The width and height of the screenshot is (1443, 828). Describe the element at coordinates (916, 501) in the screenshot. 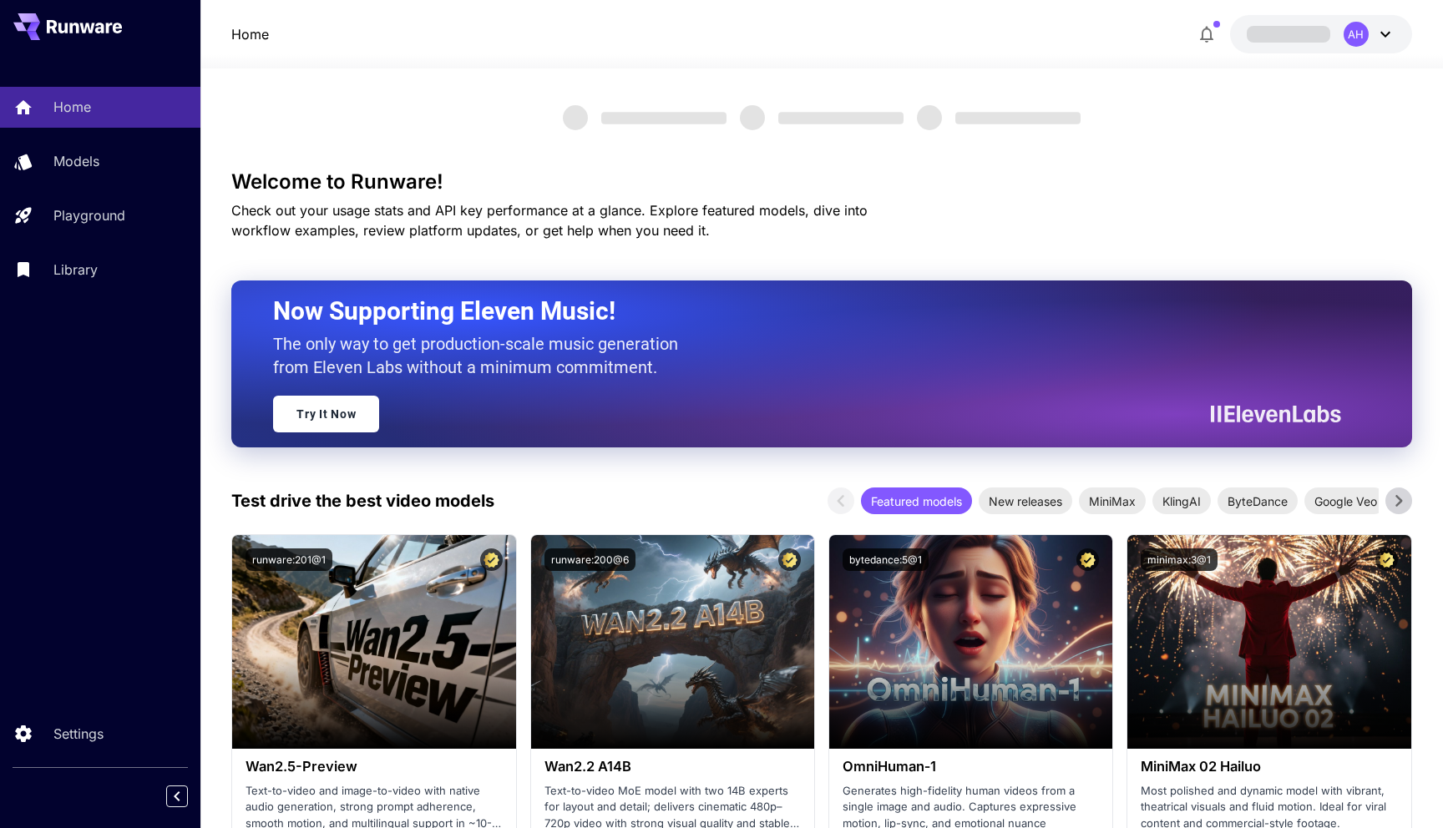

I see `span: Featured models` at that location.